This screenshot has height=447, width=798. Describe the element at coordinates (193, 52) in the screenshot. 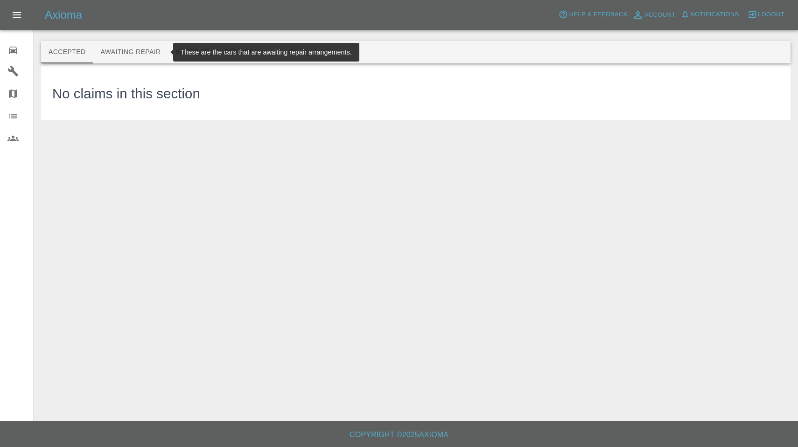

I see `button: In Repair` at that location.